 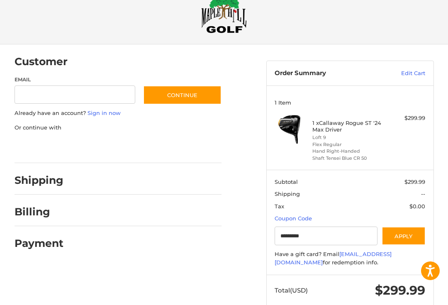 I want to click on h3: 1 Item, so click(x=349, y=102).